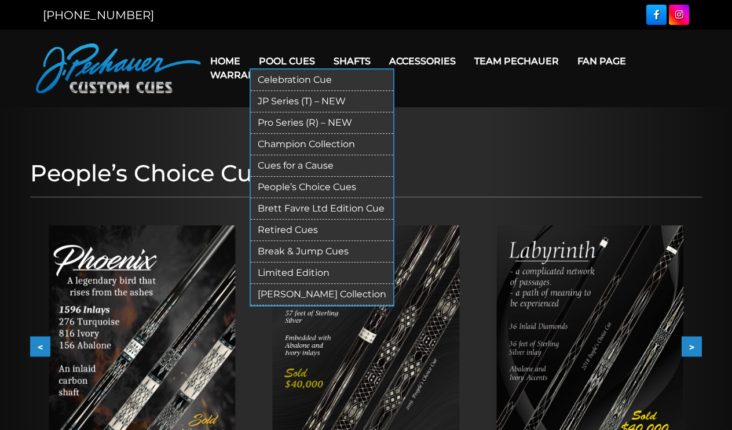  I want to click on div: Carousel Navigation, so click(366, 346).